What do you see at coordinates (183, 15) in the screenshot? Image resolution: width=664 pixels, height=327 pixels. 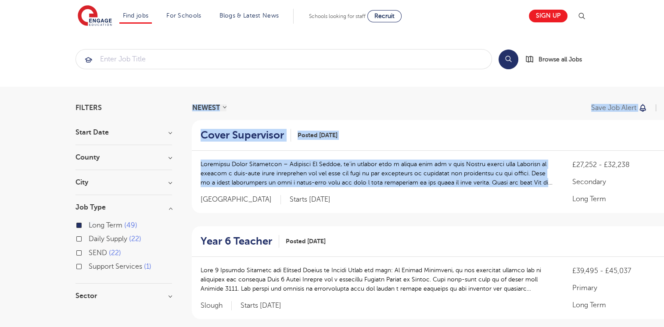 I see `a: For Schools` at bounding box center [183, 15].